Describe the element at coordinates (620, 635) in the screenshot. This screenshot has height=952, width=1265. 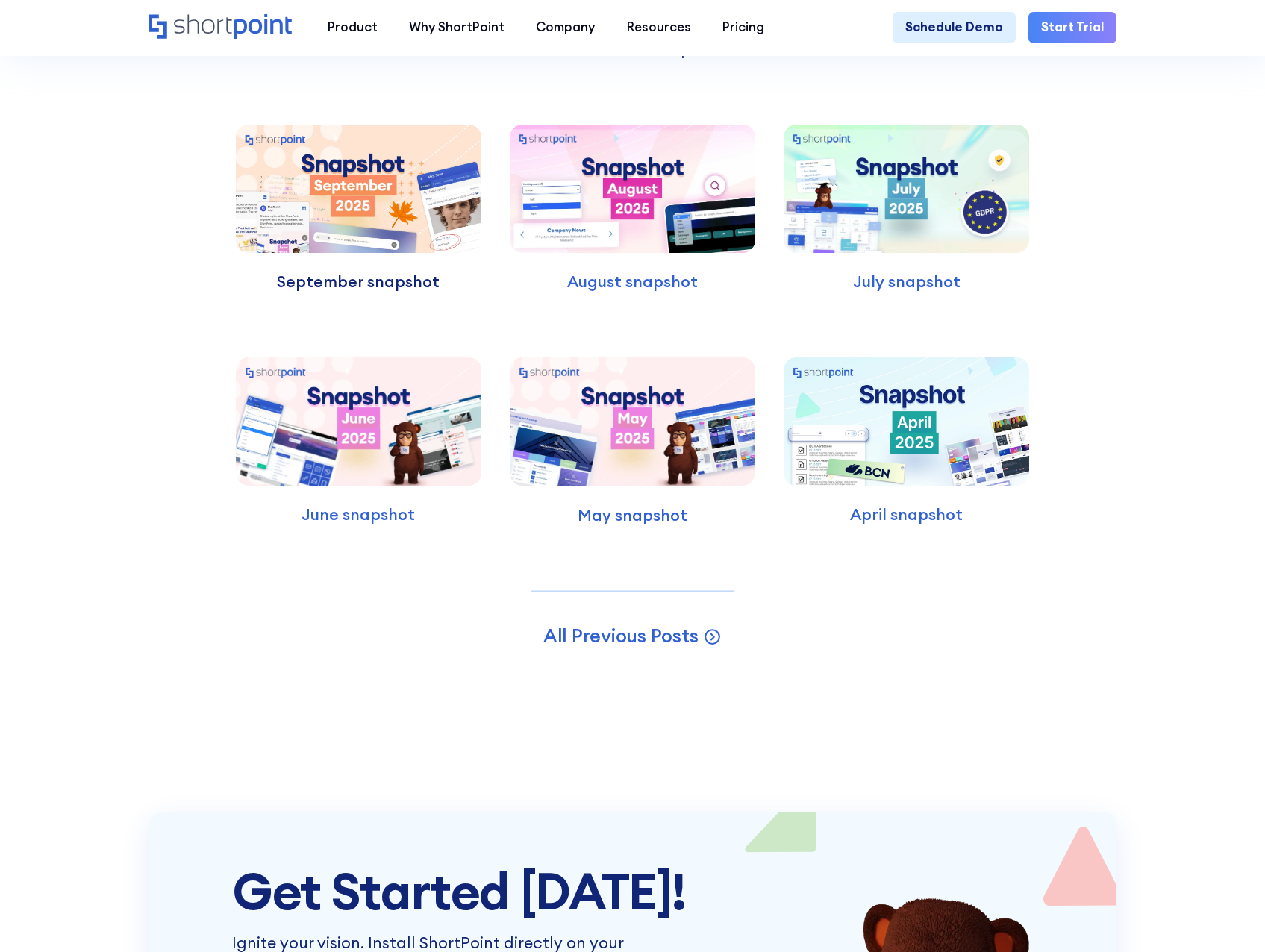
I see `span: All Previous Posts` at that location.